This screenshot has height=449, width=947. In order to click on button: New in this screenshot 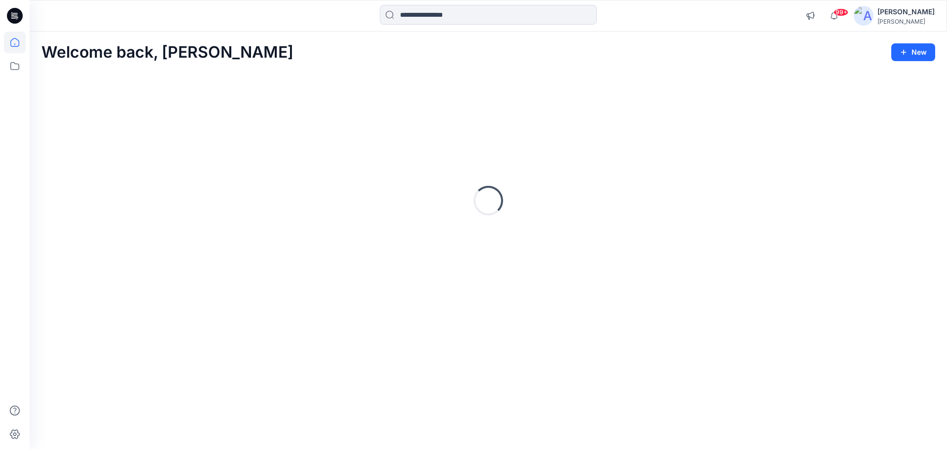, I will do `click(913, 52)`.